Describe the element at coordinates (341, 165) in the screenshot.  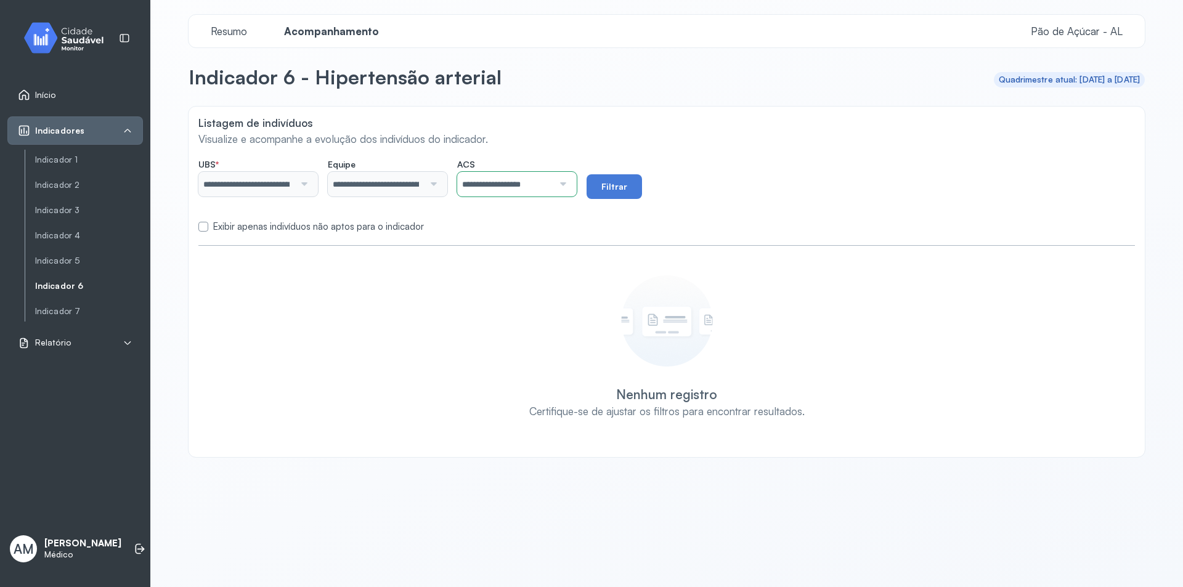
I see `span: Equipe` at that location.